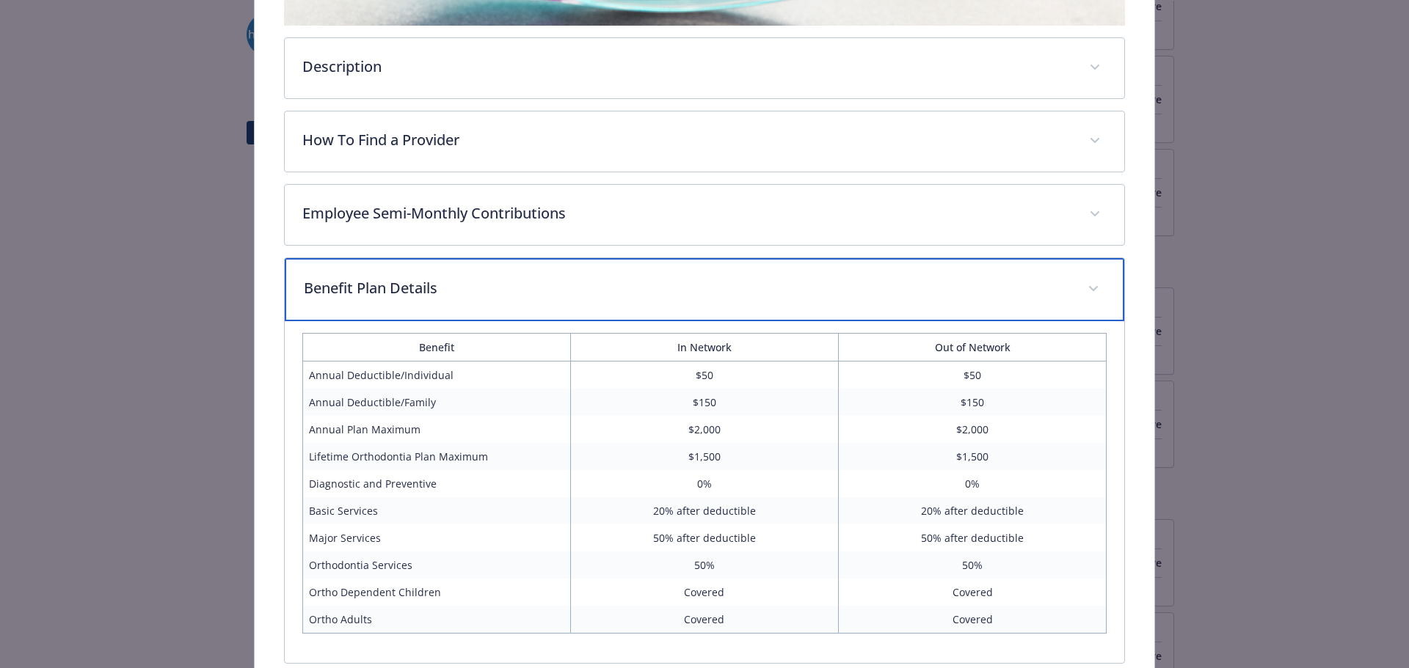 The width and height of the screenshot is (1409, 668). Describe the element at coordinates (972, 348) in the screenshot. I see `th: Out of Network` at that location.